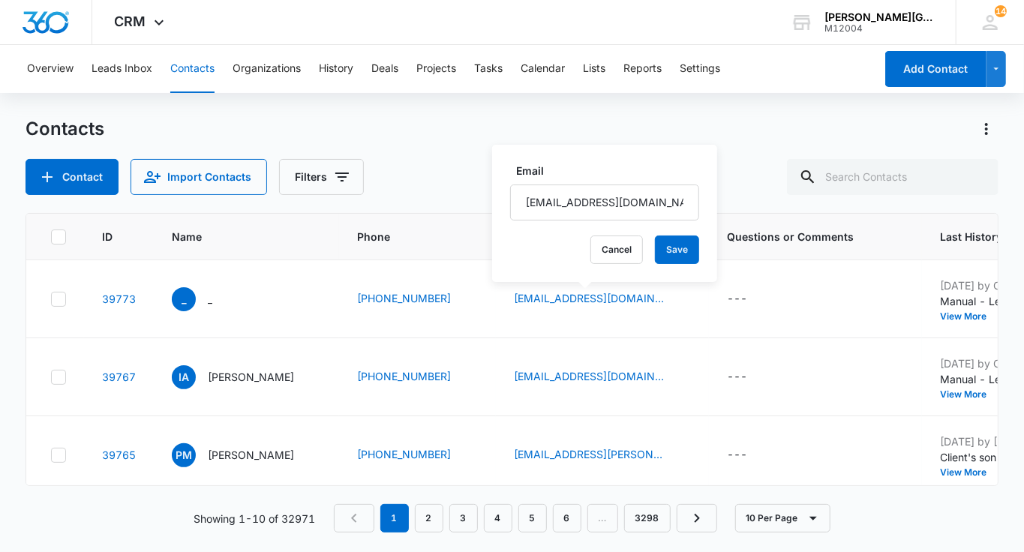 The height and width of the screenshot is (552, 1024). Describe the element at coordinates (642, 69) in the screenshot. I see `button: Reports` at that location.